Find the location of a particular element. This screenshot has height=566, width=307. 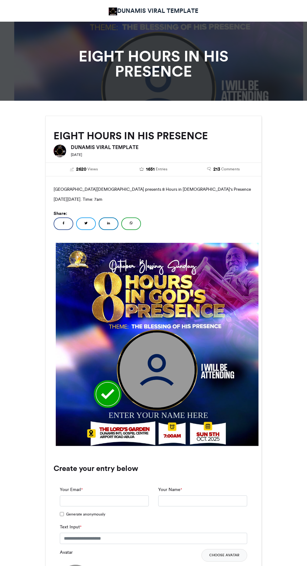

label: Your Name is located at coordinates (170, 489).